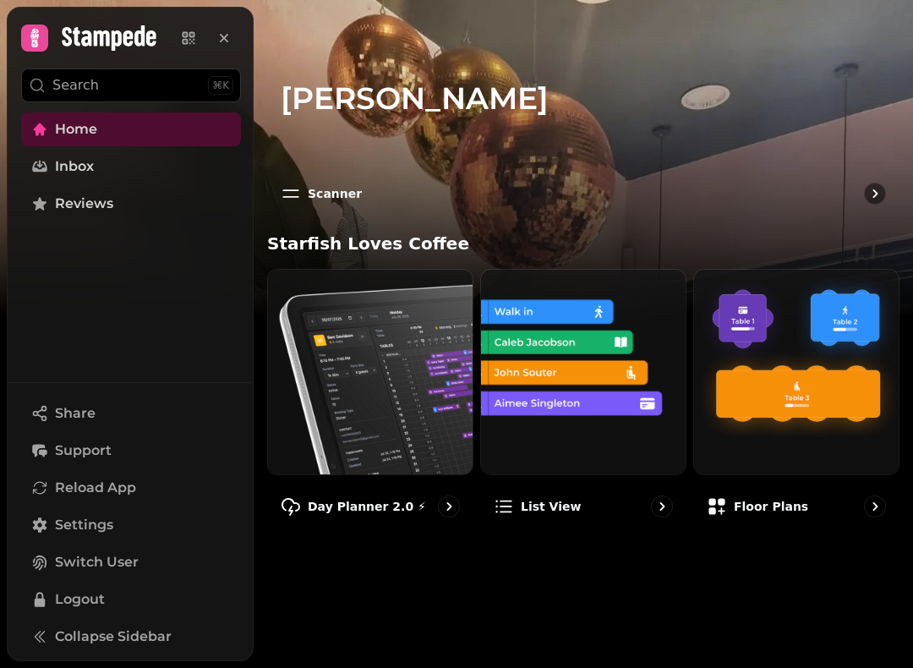  Describe the element at coordinates (75, 85) in the screenshot. I see `p: Search` at that location.